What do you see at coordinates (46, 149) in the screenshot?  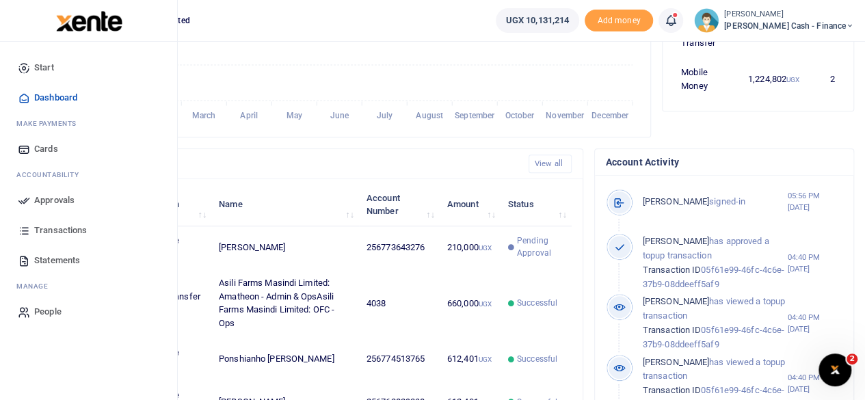 I see `span: Cards` at bounding box center [46, 149].